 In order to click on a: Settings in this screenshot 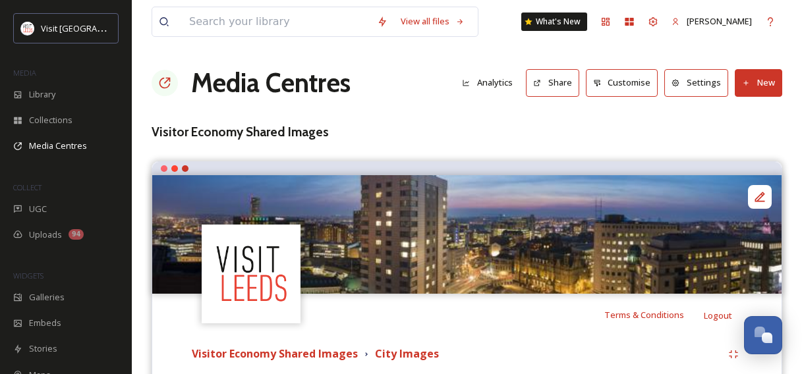, I will do `click(700, 82)`.